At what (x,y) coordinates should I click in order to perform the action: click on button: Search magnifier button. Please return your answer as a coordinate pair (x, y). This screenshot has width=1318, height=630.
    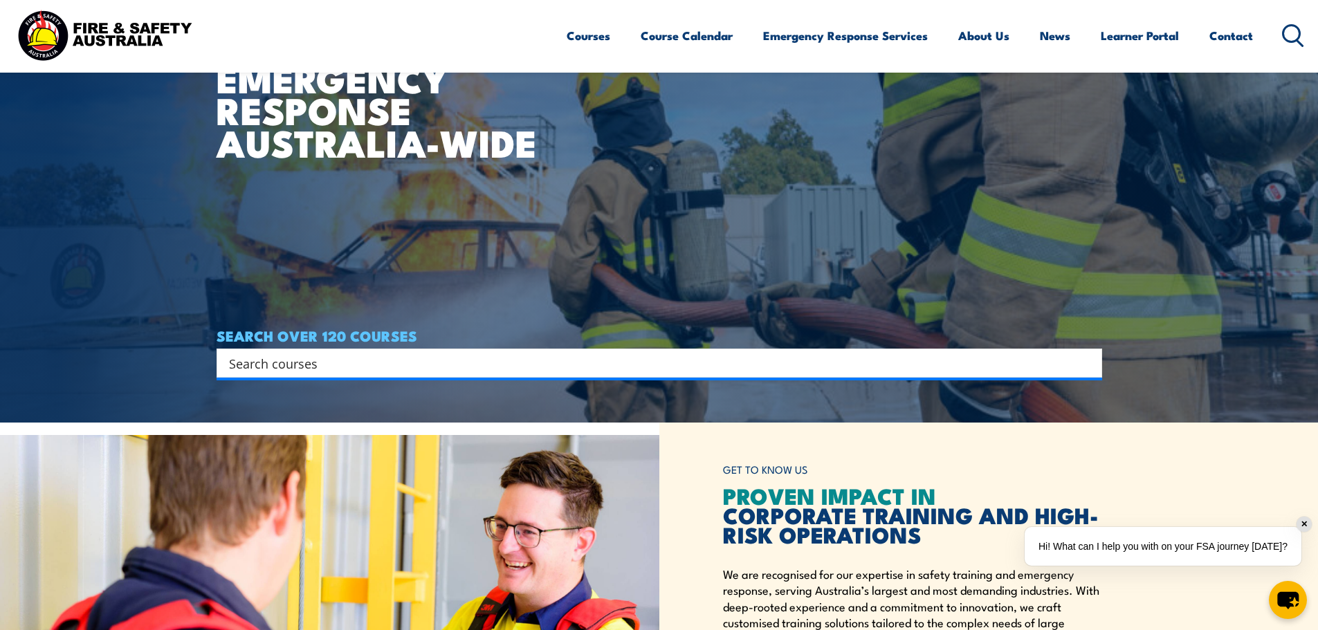
    Looking at the image, I should click on (1088, 363).